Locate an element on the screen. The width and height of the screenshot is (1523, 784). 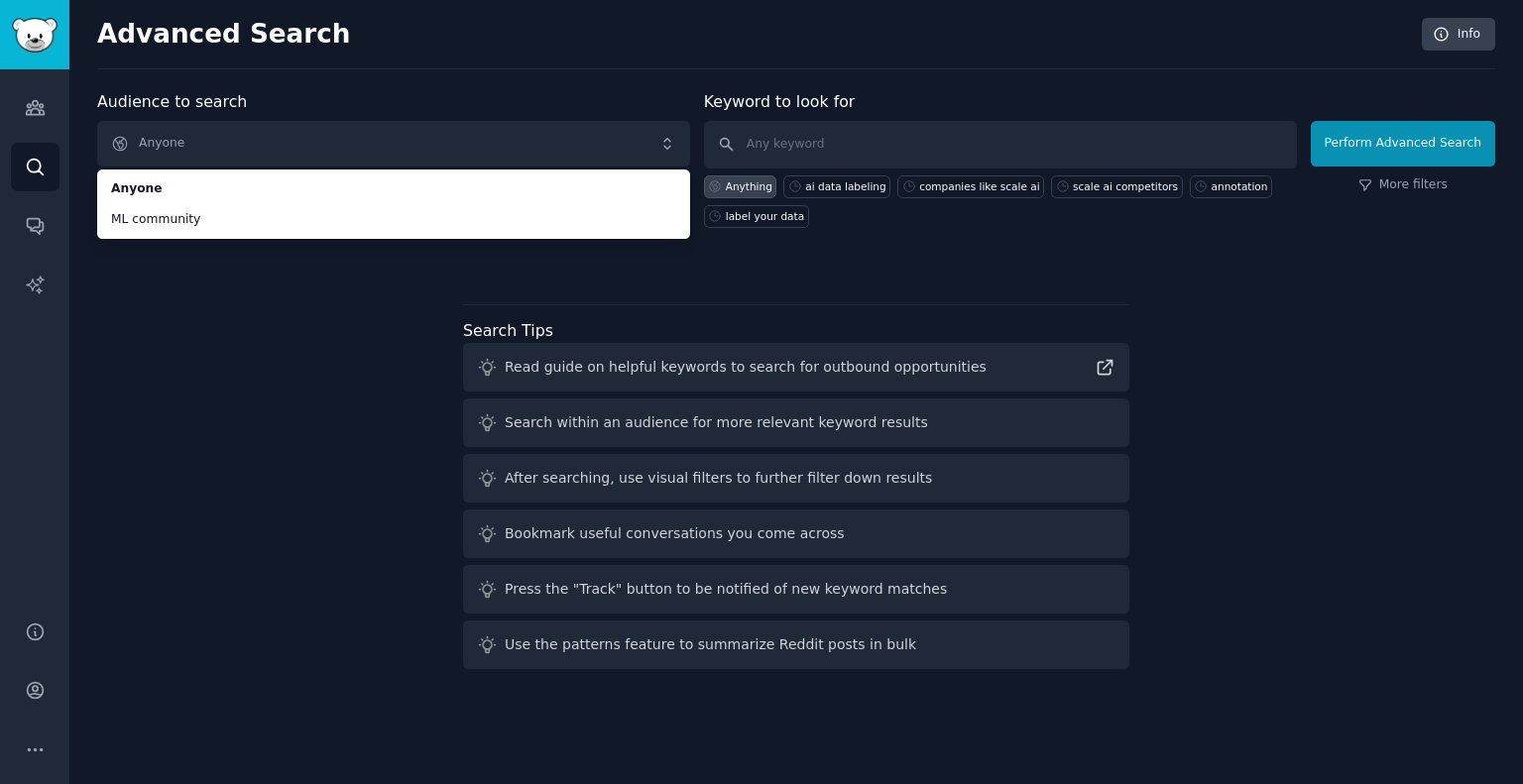
div: scale ai competitors is located at coordinates (1125, 186).